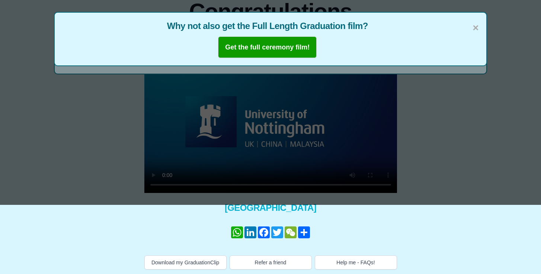 The image size is (541, 274). What do you see at coordinates (267, 47) in the screenshot?
I see `b: Get the full ceremony film!` at bounding box center [267, 47].